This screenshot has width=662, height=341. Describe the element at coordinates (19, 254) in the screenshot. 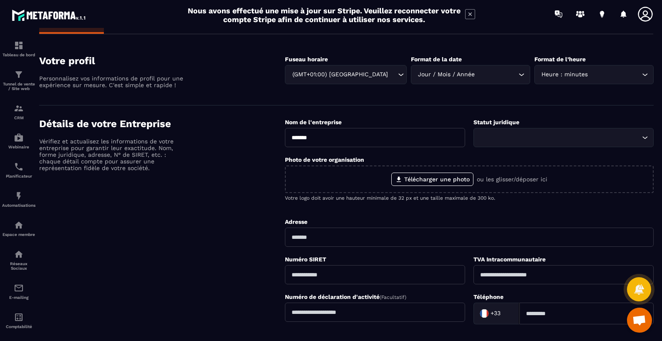

I see `img: social-network` at that location.